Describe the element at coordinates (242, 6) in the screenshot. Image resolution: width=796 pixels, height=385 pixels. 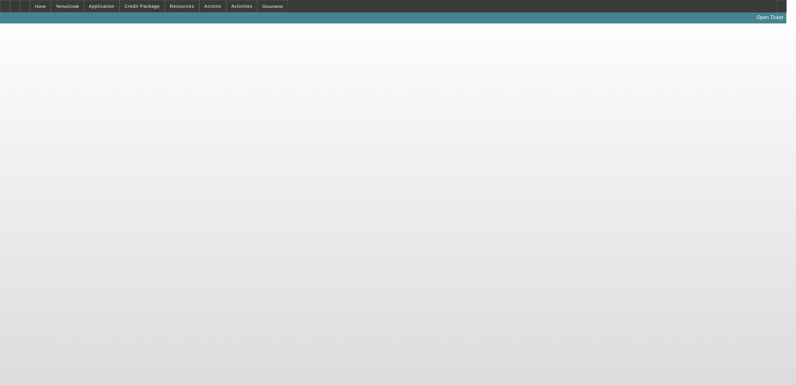
I see `button: Activities` at that location.